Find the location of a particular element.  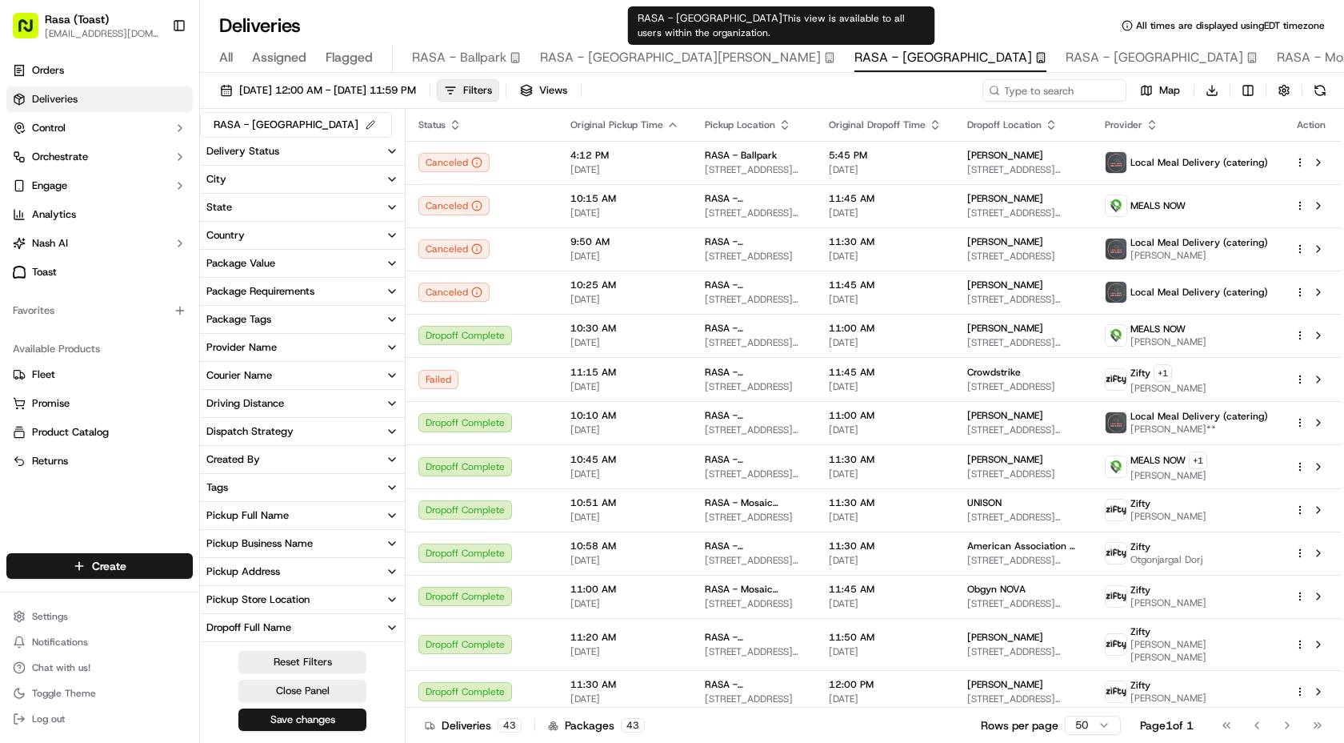

span: Views is located at coordinates (553, 90).